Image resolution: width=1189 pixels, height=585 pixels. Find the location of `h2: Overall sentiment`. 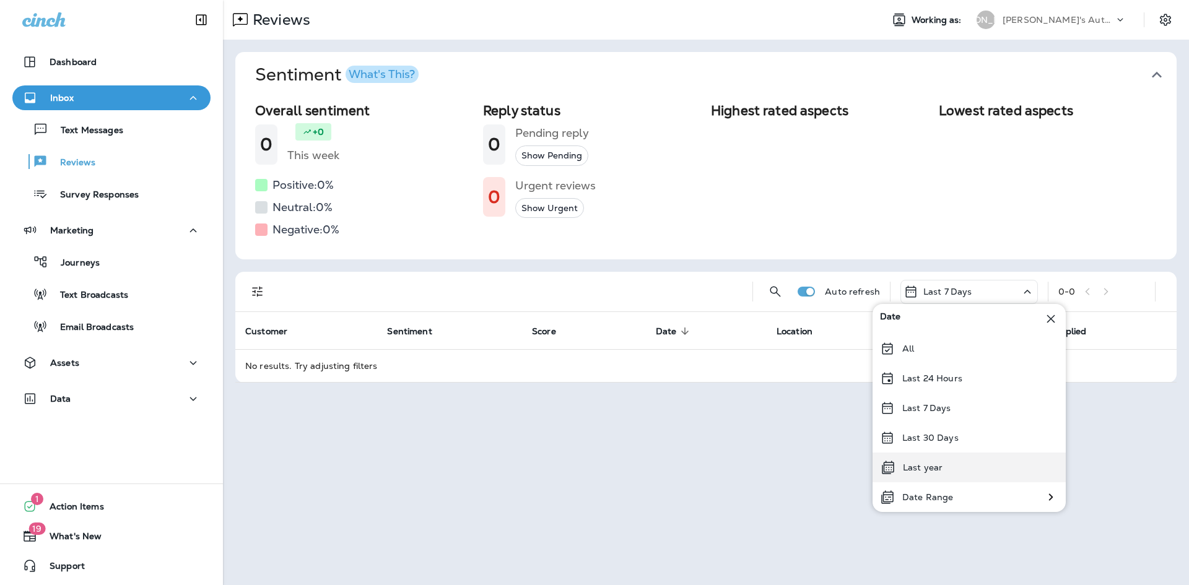

h2: Overall sentiment is located at coordinates (364, 110).